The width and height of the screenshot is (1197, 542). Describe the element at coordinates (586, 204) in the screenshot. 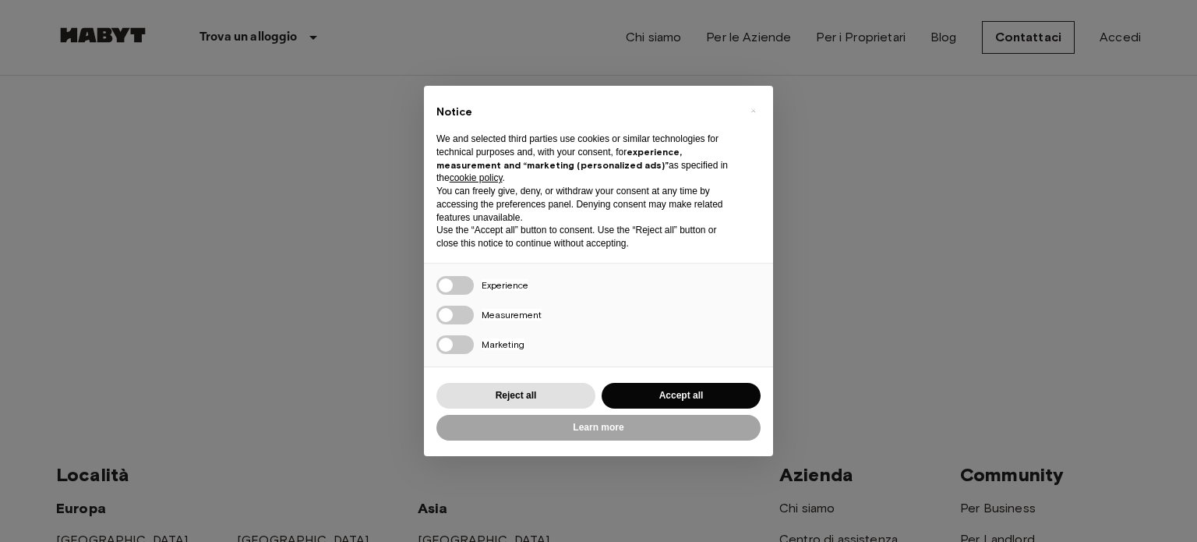

I see `p: You can freely give, deny, or withdraw your consent at any time by accessing the preferences pane...` at that location.